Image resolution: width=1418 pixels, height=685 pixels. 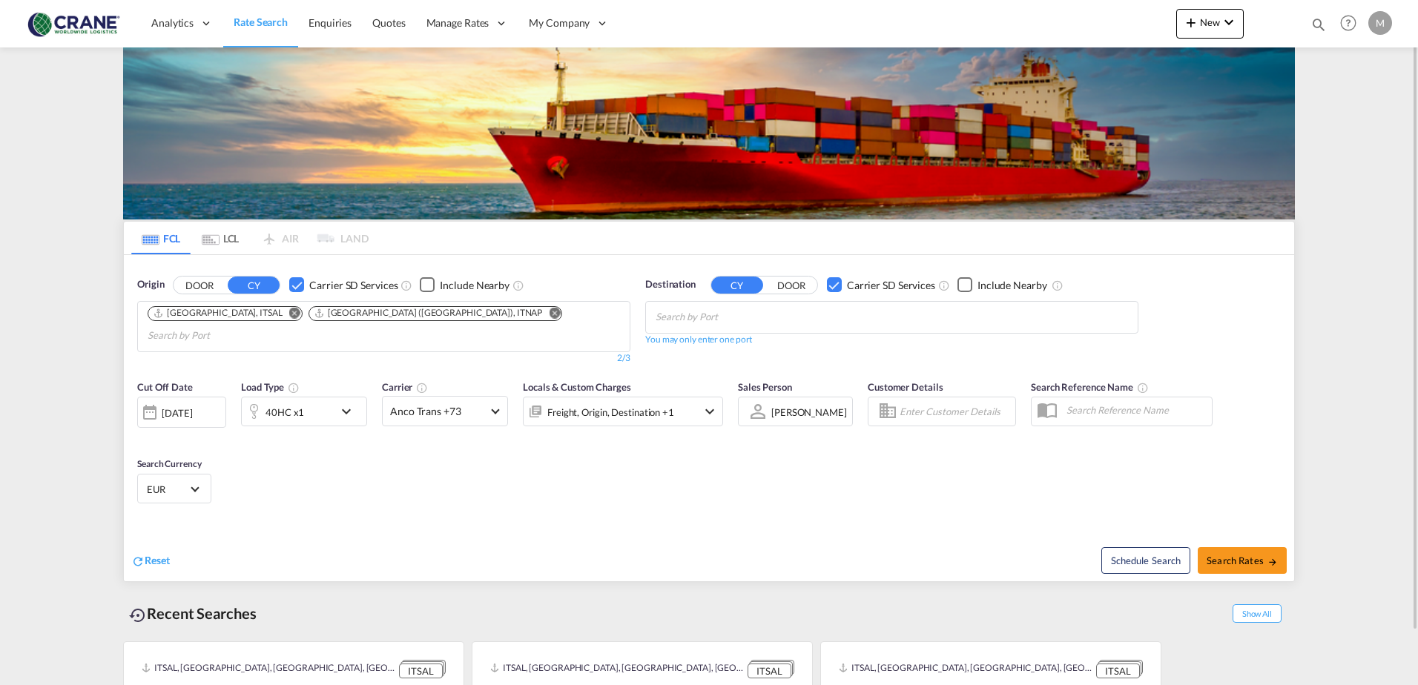 What do you see at coordinates (1210, 22) in the screenshot?
I see `span: New` at bounding box center [1210, 22].